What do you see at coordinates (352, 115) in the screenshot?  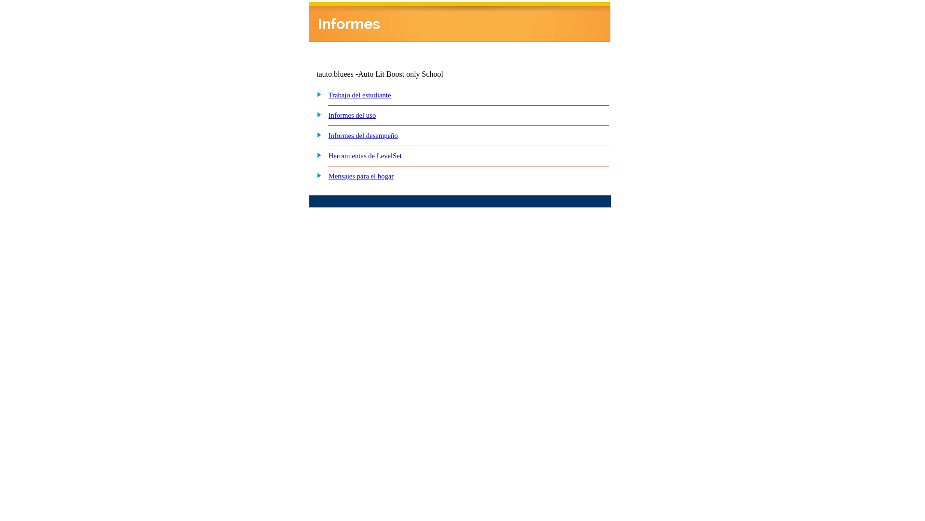 I see `a: Informes del uso` at bounding box center [352, 115].